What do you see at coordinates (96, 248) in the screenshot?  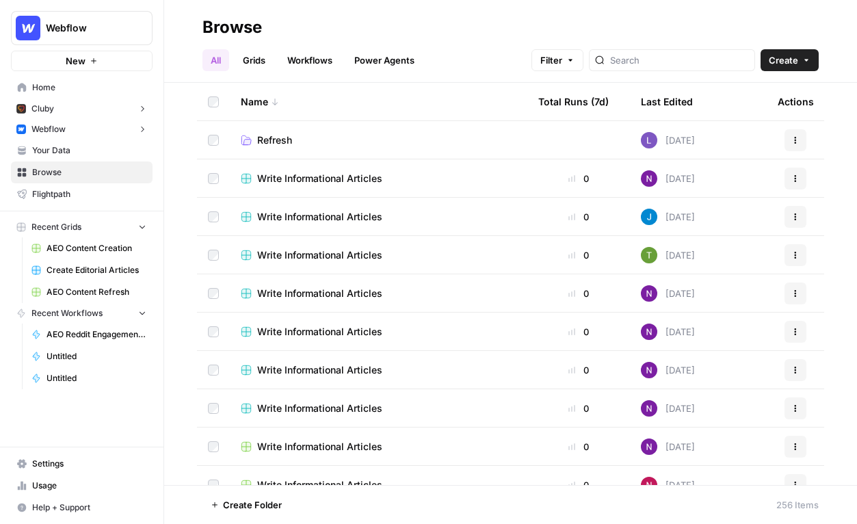 I see `span: AEO Content Creation` at bounding box center [96, 248].